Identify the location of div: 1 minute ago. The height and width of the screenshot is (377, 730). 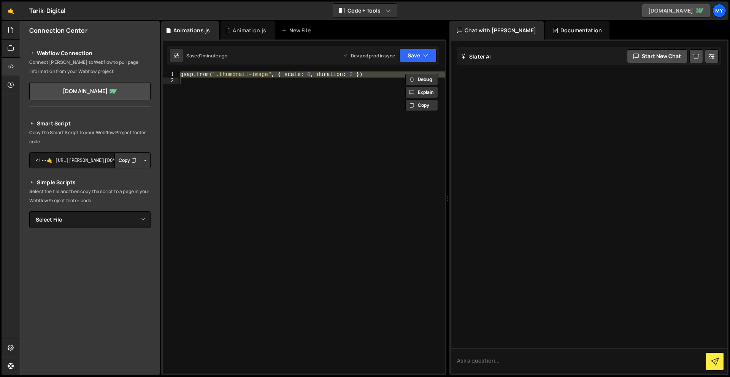
(214, 56).